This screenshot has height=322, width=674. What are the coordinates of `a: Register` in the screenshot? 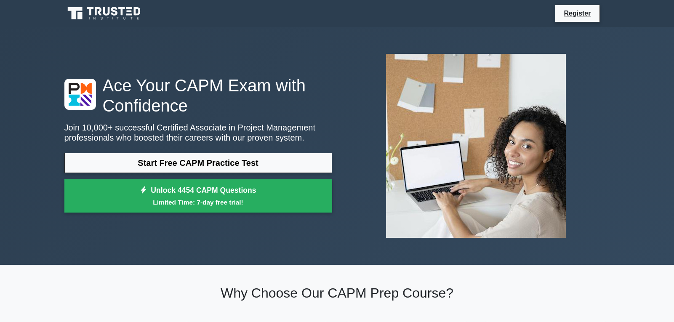 It's located at (578, 13).